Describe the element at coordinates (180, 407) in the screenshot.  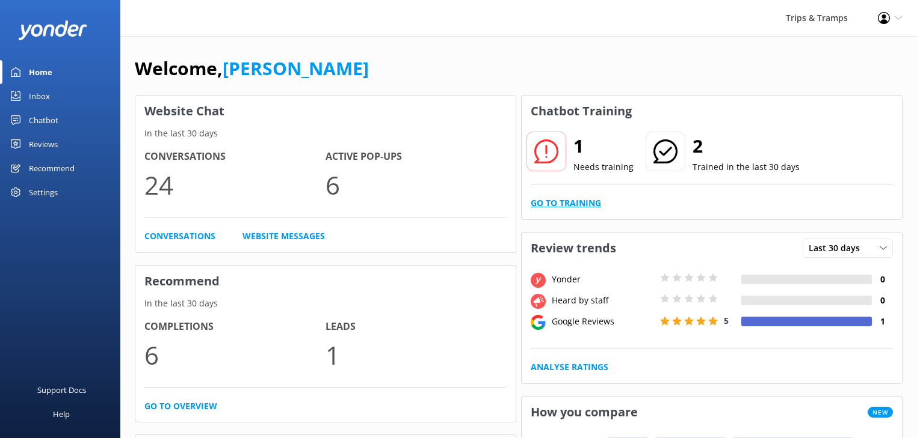
I see `a: Go to overview` at that location.